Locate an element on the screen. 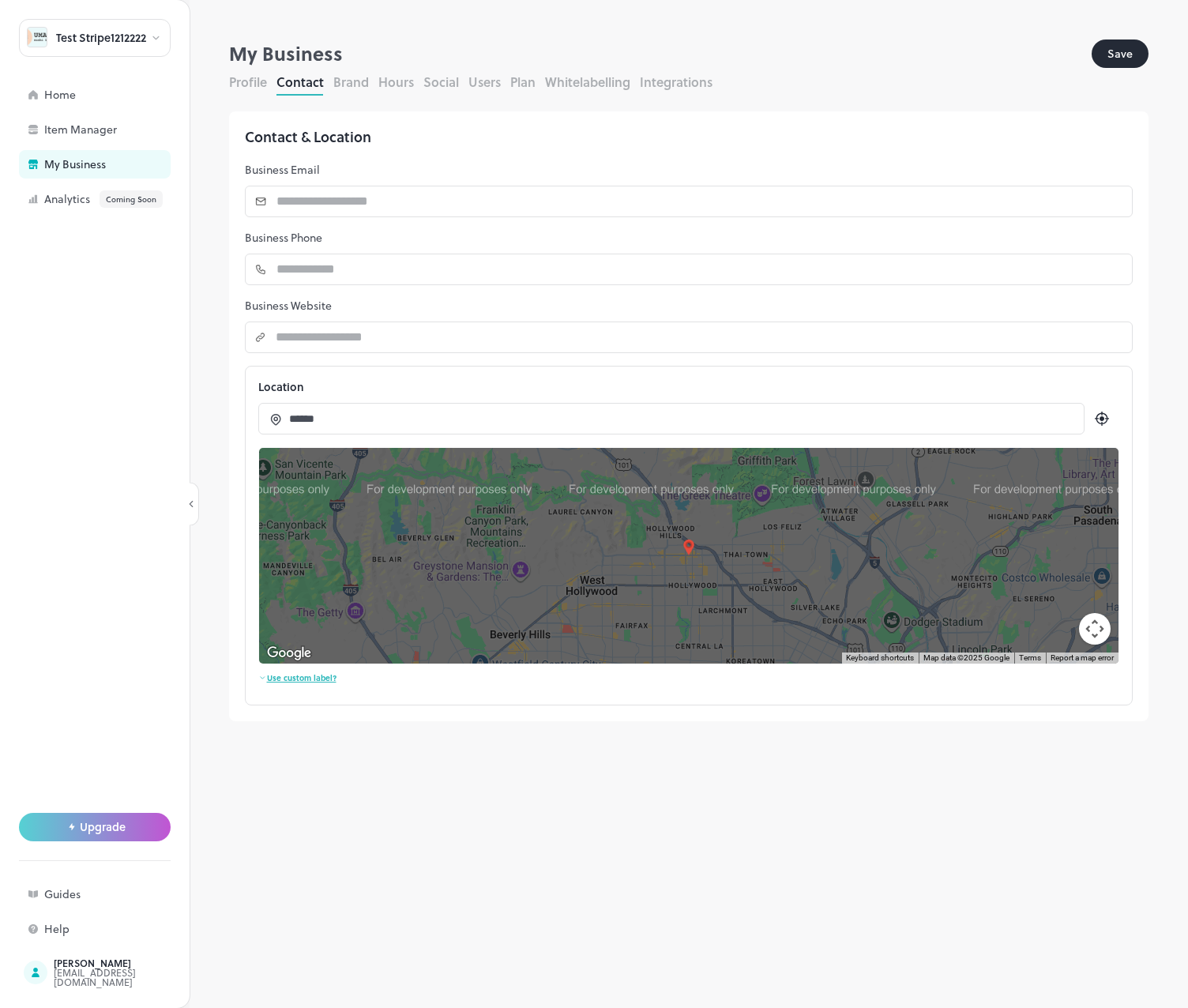  div: Location is located at coordinates (689, 387).